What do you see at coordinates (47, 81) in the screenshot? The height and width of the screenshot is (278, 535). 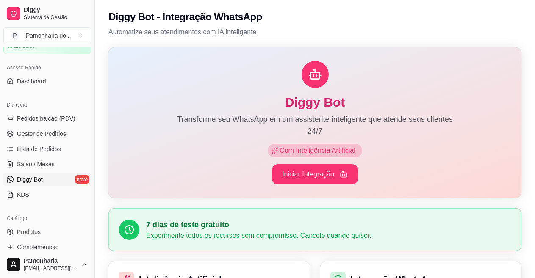 I see `a: Dashboard` at bounding box center [47, 81].